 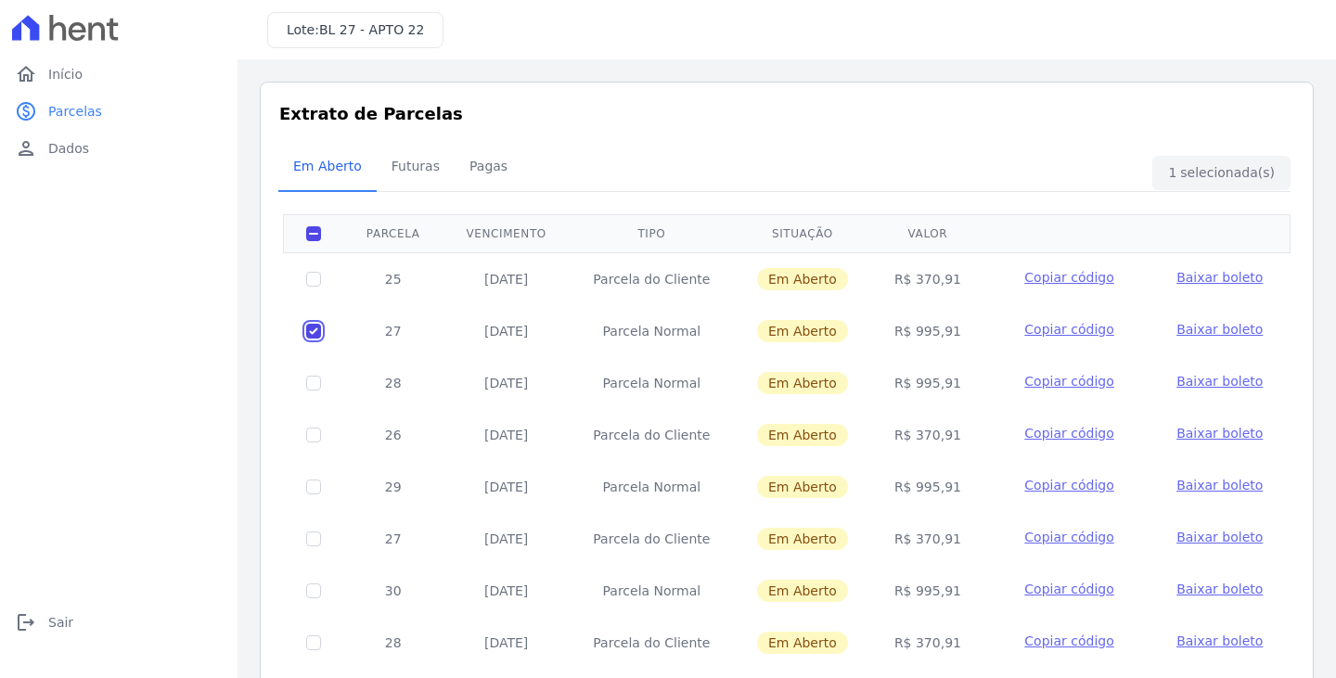 What do you see at coordinates (802, 233) in the screenshot?
I see `th: Situação` at bounding box center [802, 233].